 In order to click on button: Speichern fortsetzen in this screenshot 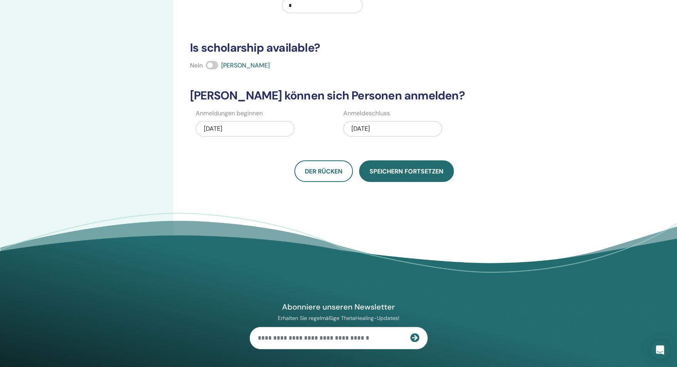, I will do `click(407, 171)`.